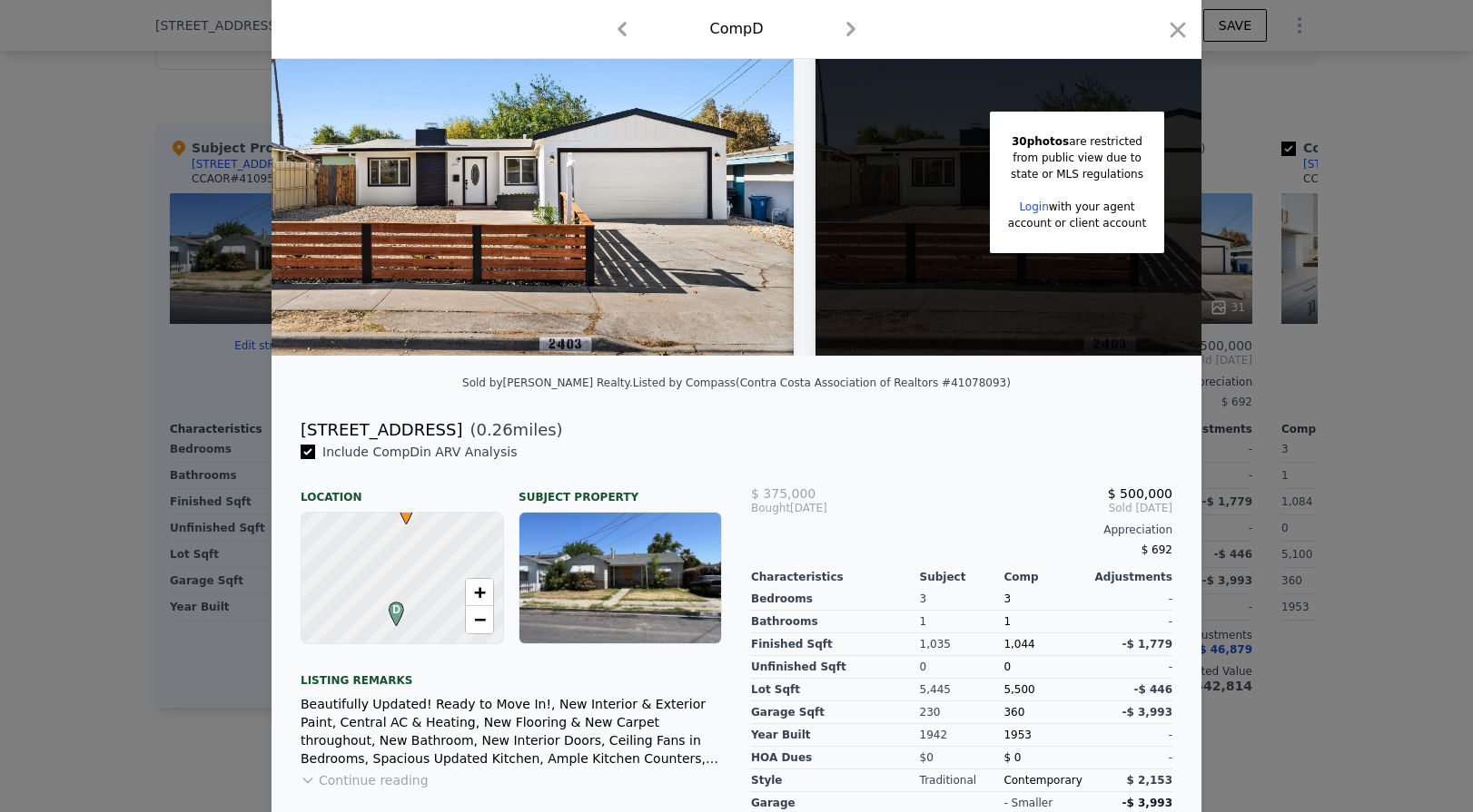 The image size is (1473, 812). I want to click on span: 30 photos, so click(1039, 142).